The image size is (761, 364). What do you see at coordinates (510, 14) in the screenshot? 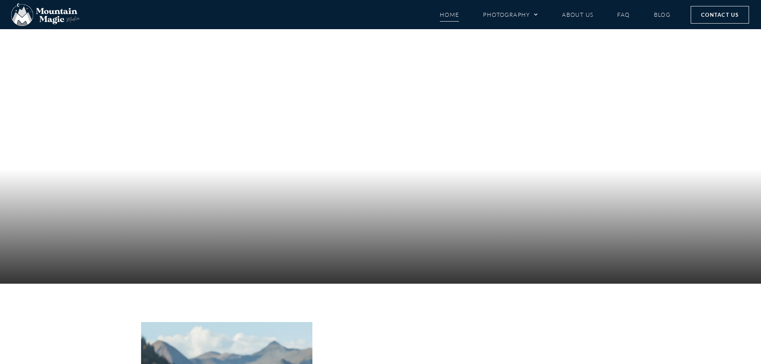
I see `a: Photography` at bounding box center [510, 14].